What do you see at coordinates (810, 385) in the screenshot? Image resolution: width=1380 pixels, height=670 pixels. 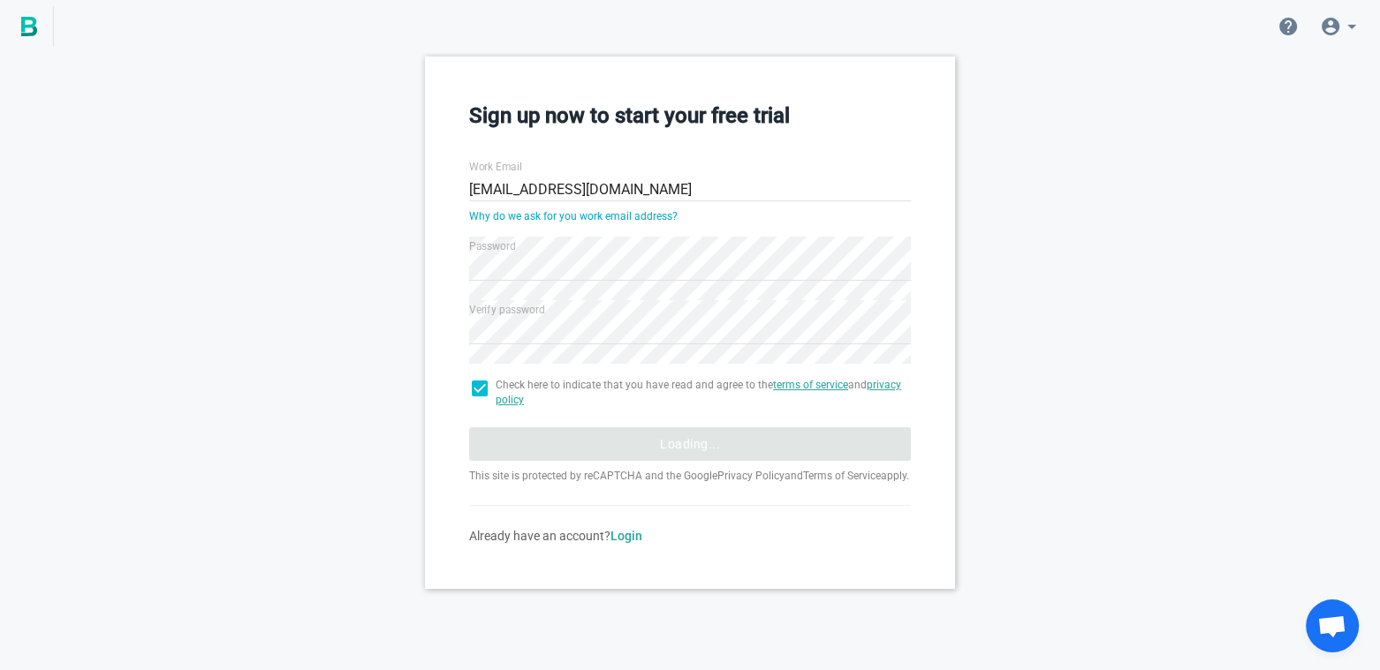 I see `a: terms of service` at bounding box center [810, 385].